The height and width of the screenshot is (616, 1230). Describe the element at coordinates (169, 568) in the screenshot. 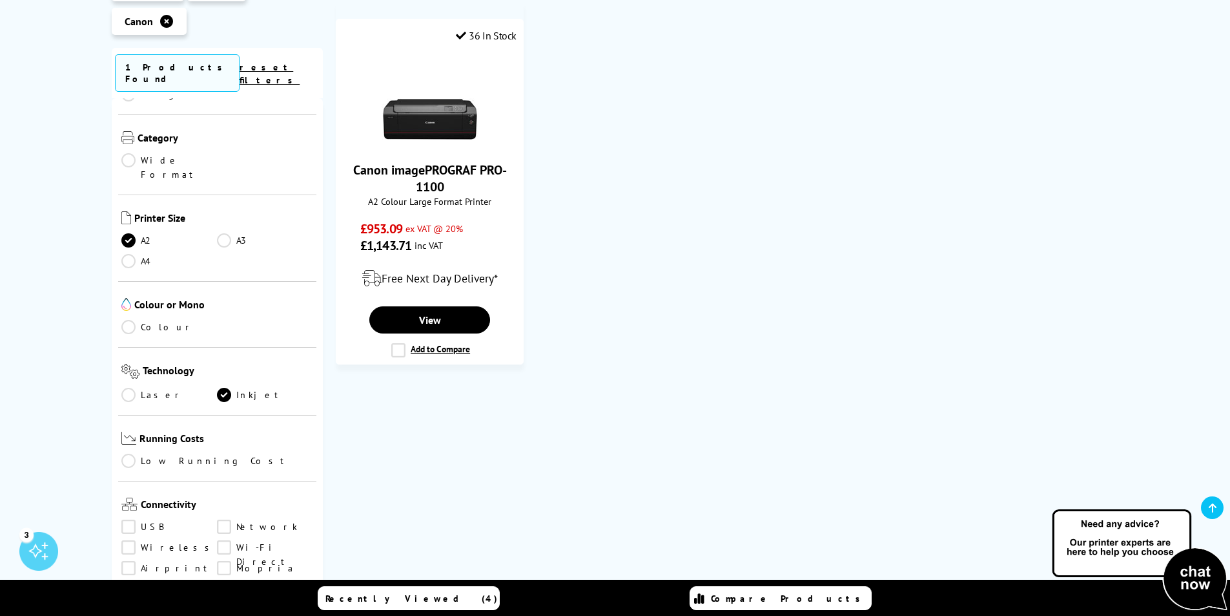

I see `a: Airprint` at that location.